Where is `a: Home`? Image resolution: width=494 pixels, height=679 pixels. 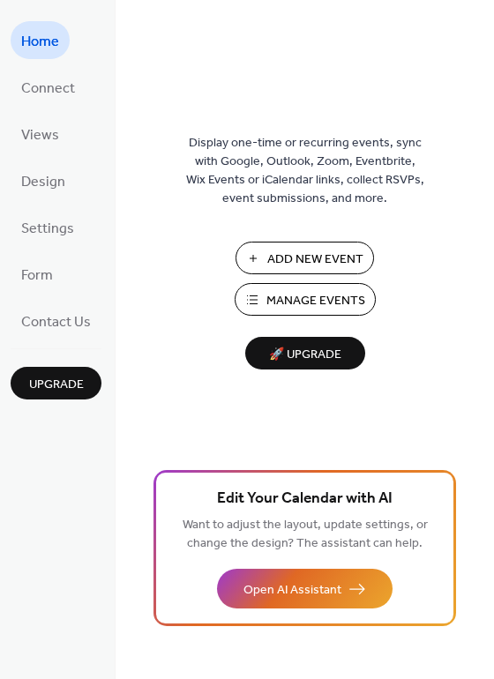 a: Home is located at coordinates (40, 40).